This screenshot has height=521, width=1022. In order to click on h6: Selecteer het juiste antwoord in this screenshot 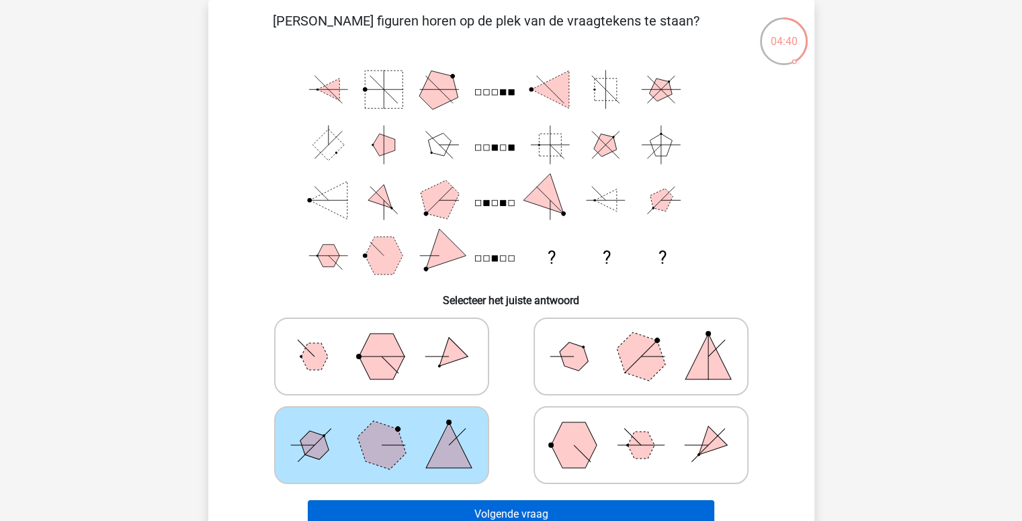, I will do `click(511, 295)`.